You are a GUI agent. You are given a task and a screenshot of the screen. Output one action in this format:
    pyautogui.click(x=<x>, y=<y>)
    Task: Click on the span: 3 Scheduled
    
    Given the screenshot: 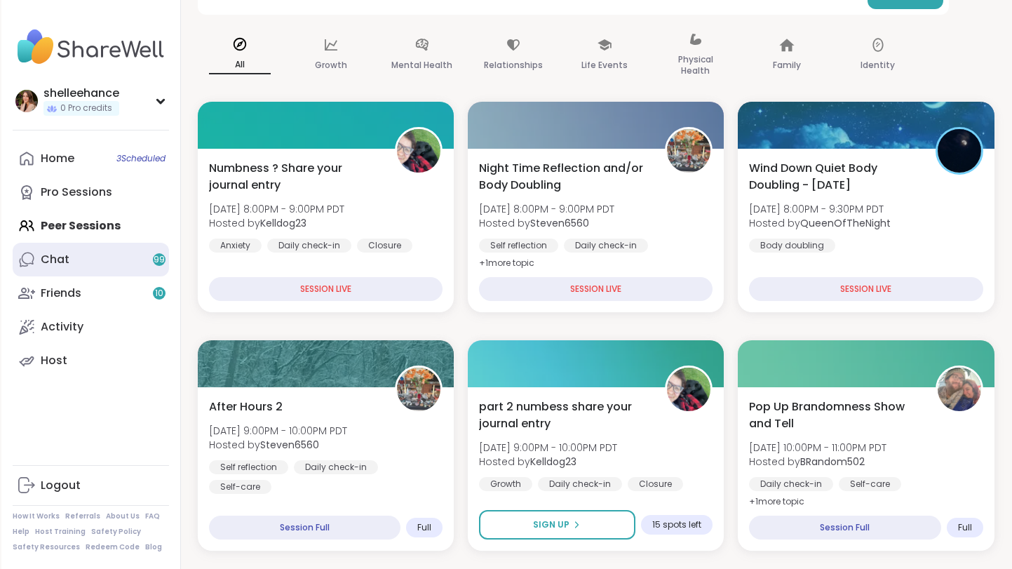 What is the action you would take?
    pyautogui.click(x=141, y=158)
    